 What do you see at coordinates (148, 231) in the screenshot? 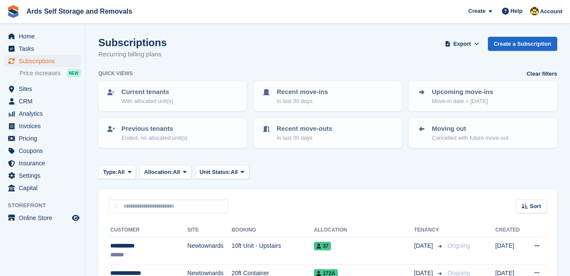
I see `th: Customer` at bounding box center [148, 231].